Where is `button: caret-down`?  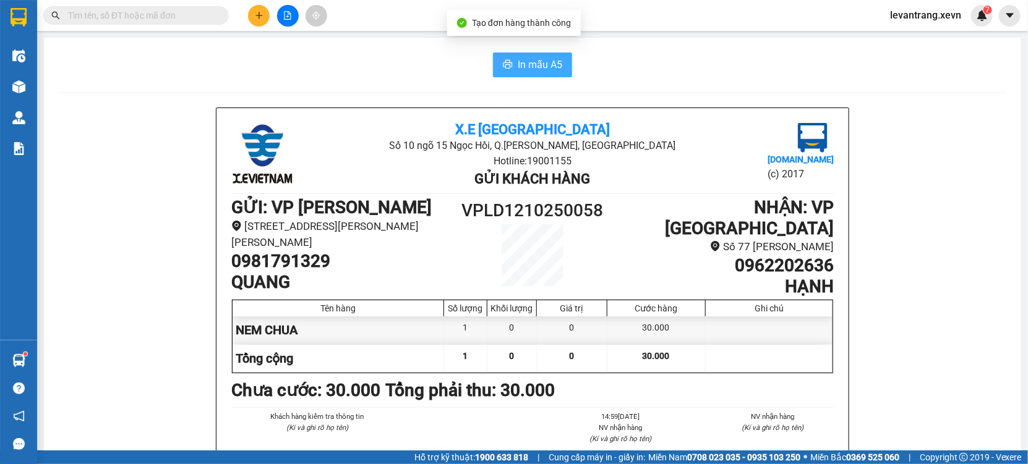 button: caret-down is located at coordinates (1009, 15).